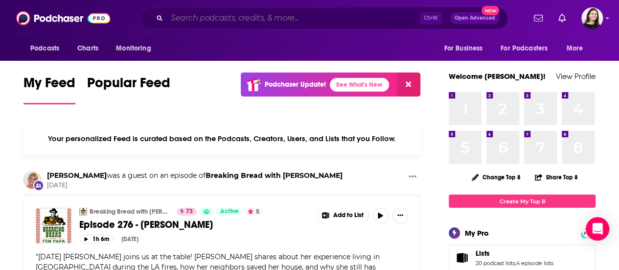  I want to click on span: Charts, so click(88, 48).